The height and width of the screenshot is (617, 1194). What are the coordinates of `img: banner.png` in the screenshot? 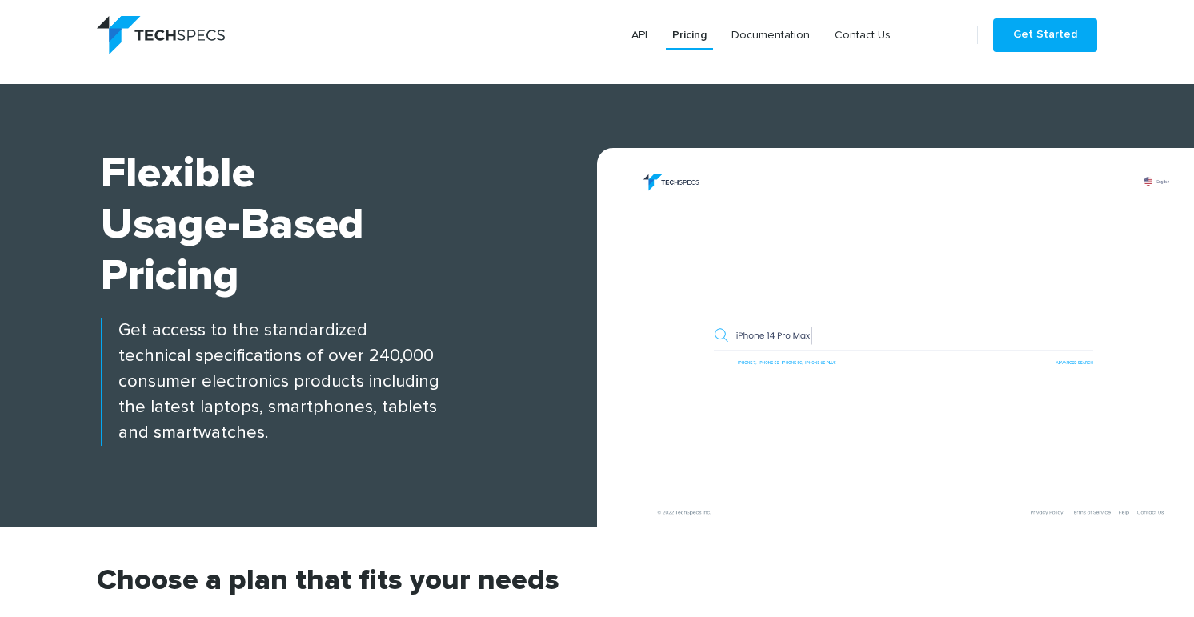 It's located at (904, 346).